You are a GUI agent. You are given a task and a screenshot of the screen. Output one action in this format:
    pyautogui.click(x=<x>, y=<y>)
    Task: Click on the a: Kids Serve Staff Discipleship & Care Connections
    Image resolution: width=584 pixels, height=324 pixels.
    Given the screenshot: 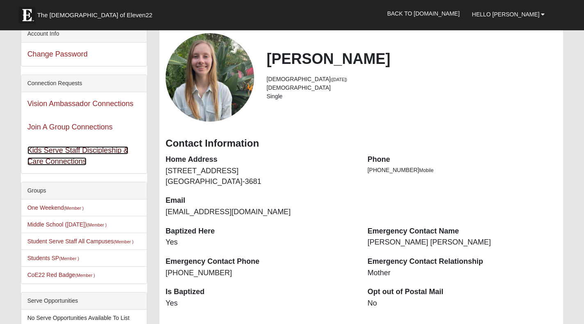 What is the action you would take?
    pyautogui.click(x=78, y=156)
    